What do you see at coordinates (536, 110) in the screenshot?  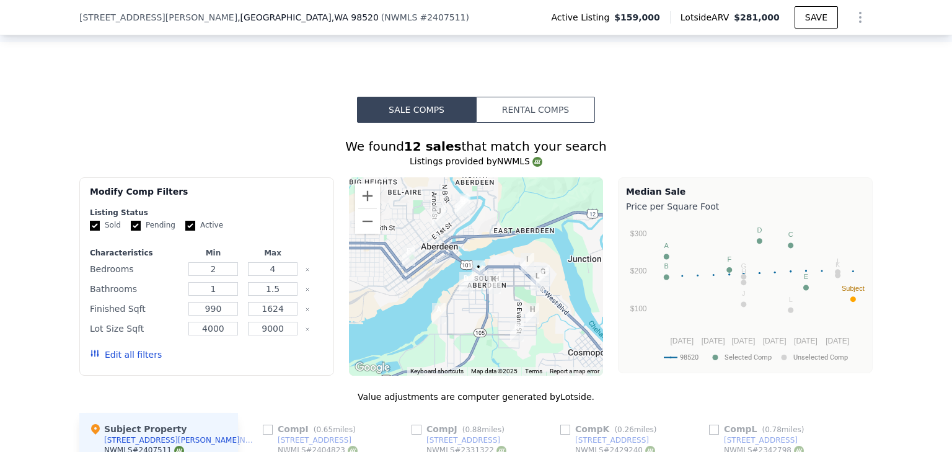 I see `button: Rental Comps` at bounding box center [536, 110].